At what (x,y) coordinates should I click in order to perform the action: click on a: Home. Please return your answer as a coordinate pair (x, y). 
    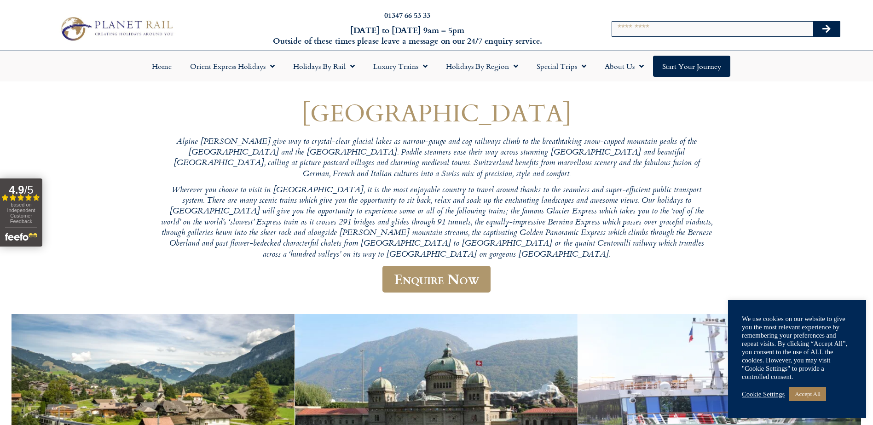
    Looking at the image, I should click on (162, 66).